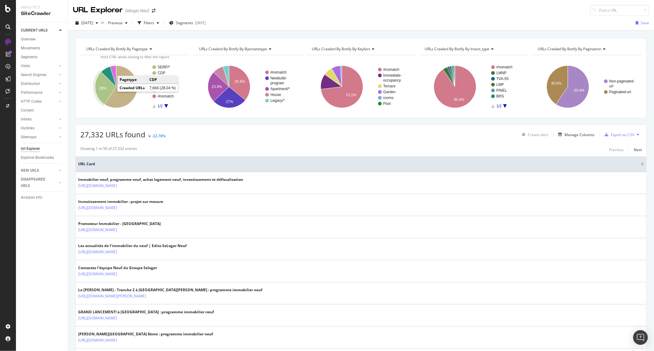  What do you see at coordinates (502, 90) in the screenshot?
I see `text: PINEL` at bounding box center [502, 90].